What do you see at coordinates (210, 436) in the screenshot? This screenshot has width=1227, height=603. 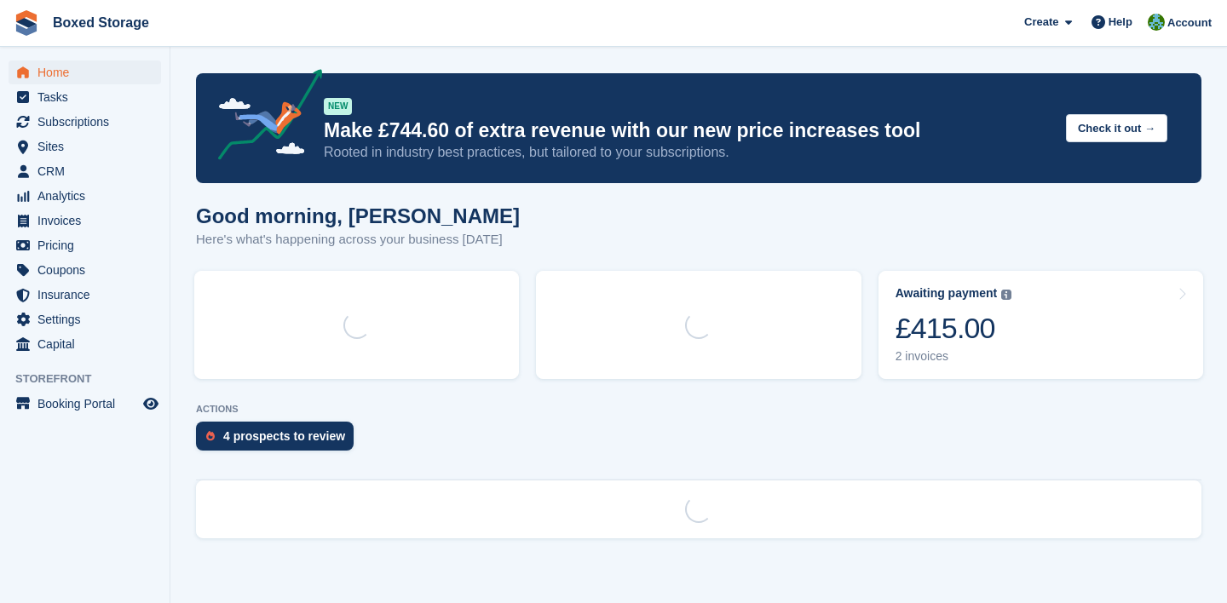 I see `img: prospect-51fa495bee0391a8d652442698ab0144808aea92771e9ea1ae160a38d050c398.svg` at bounding box center [210, 436].